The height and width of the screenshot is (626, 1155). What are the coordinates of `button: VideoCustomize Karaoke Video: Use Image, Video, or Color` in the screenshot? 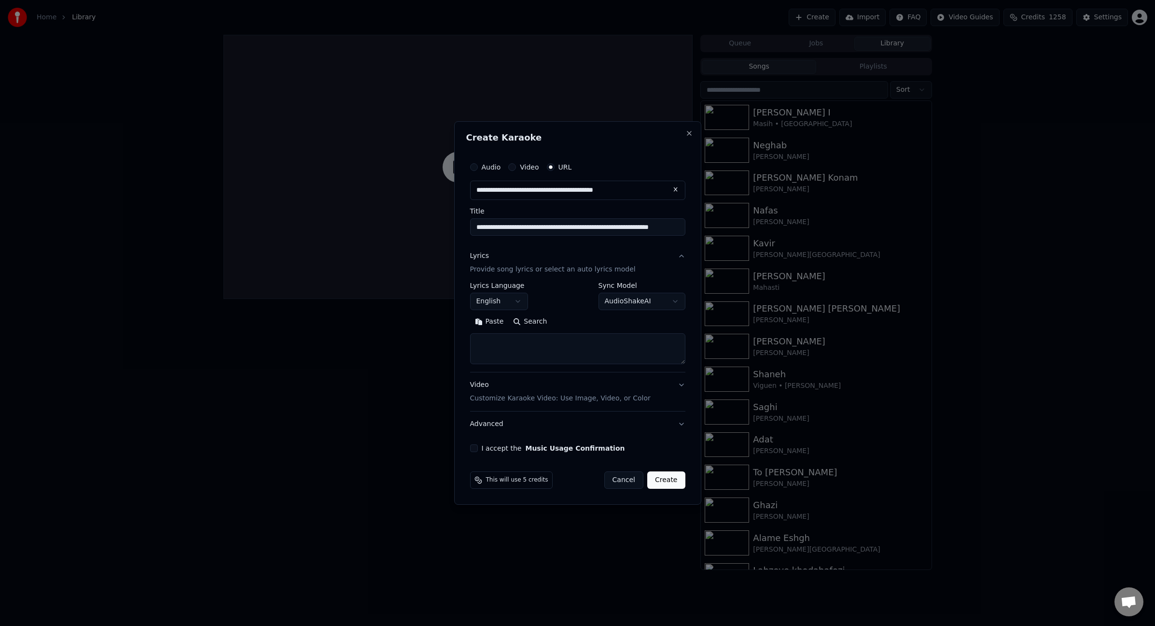 It's located at (578, 392).